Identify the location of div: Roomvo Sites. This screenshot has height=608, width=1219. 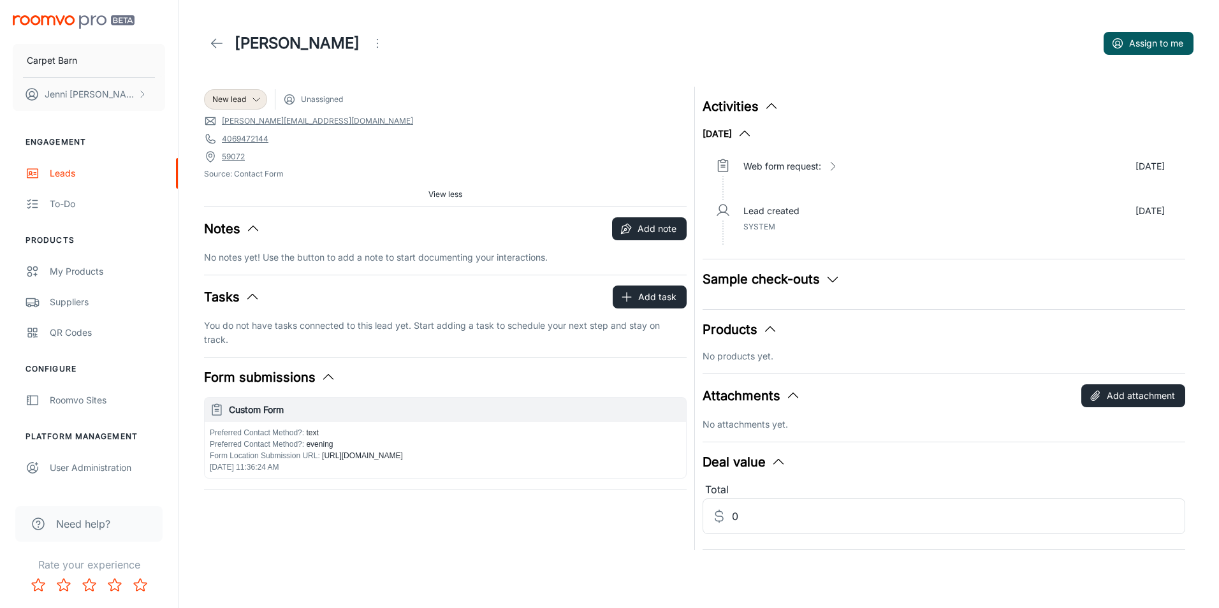
(107, 400).